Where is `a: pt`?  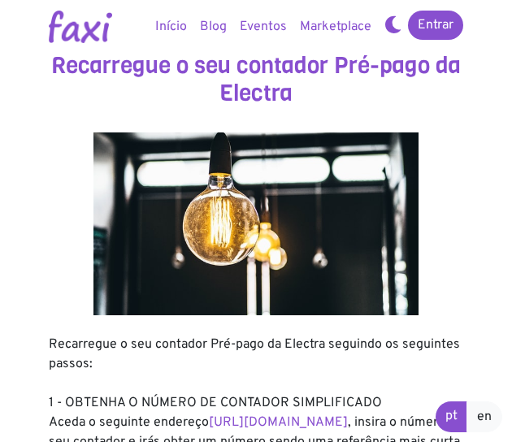
a: pt is located at coordinates (451, 417).